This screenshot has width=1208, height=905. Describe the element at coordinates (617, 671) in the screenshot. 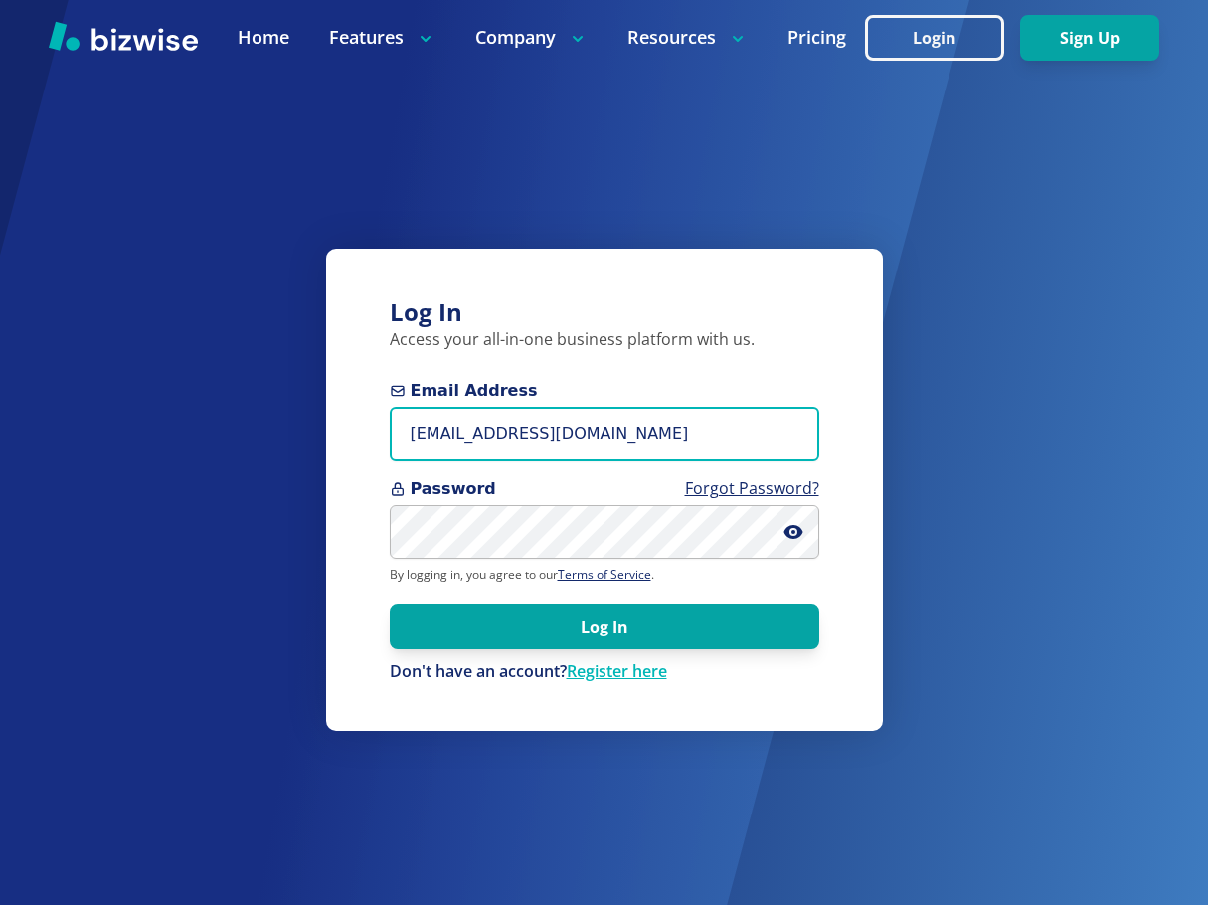

I see `a: Register here` at that location.